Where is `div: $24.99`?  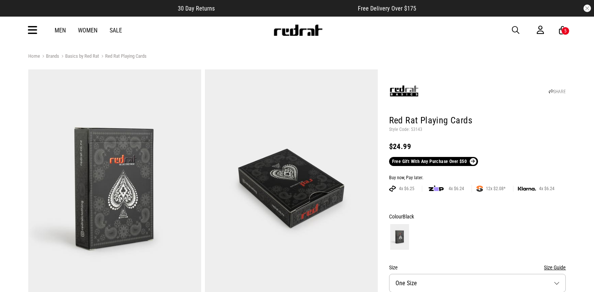 div: $24.99 is located at coordinates (478, 146).